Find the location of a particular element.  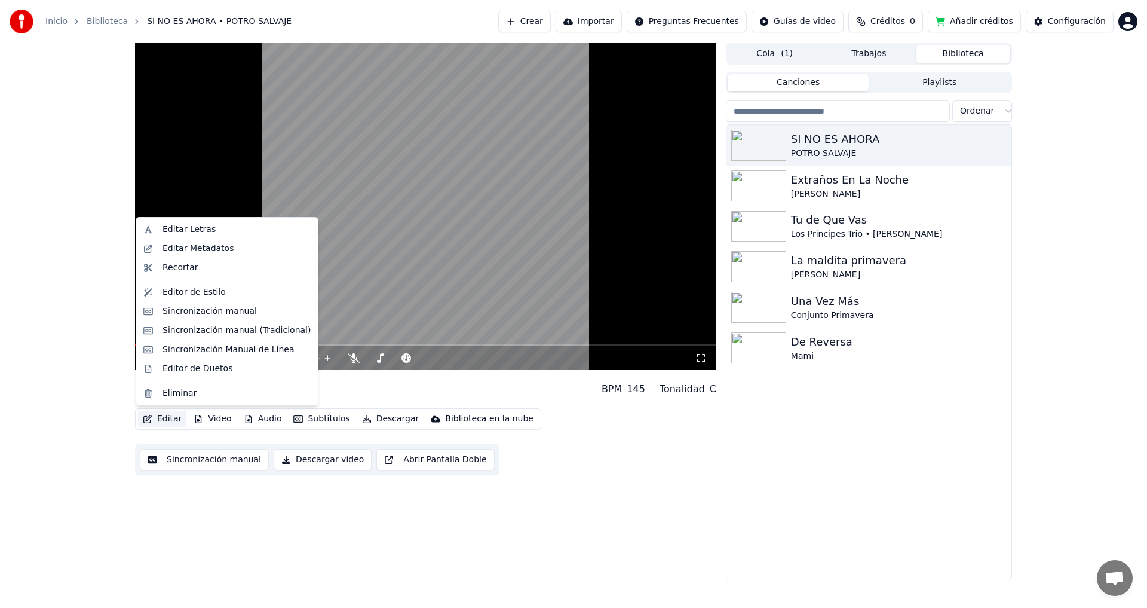

div: De Reversa is located at coordinates (899, 342).